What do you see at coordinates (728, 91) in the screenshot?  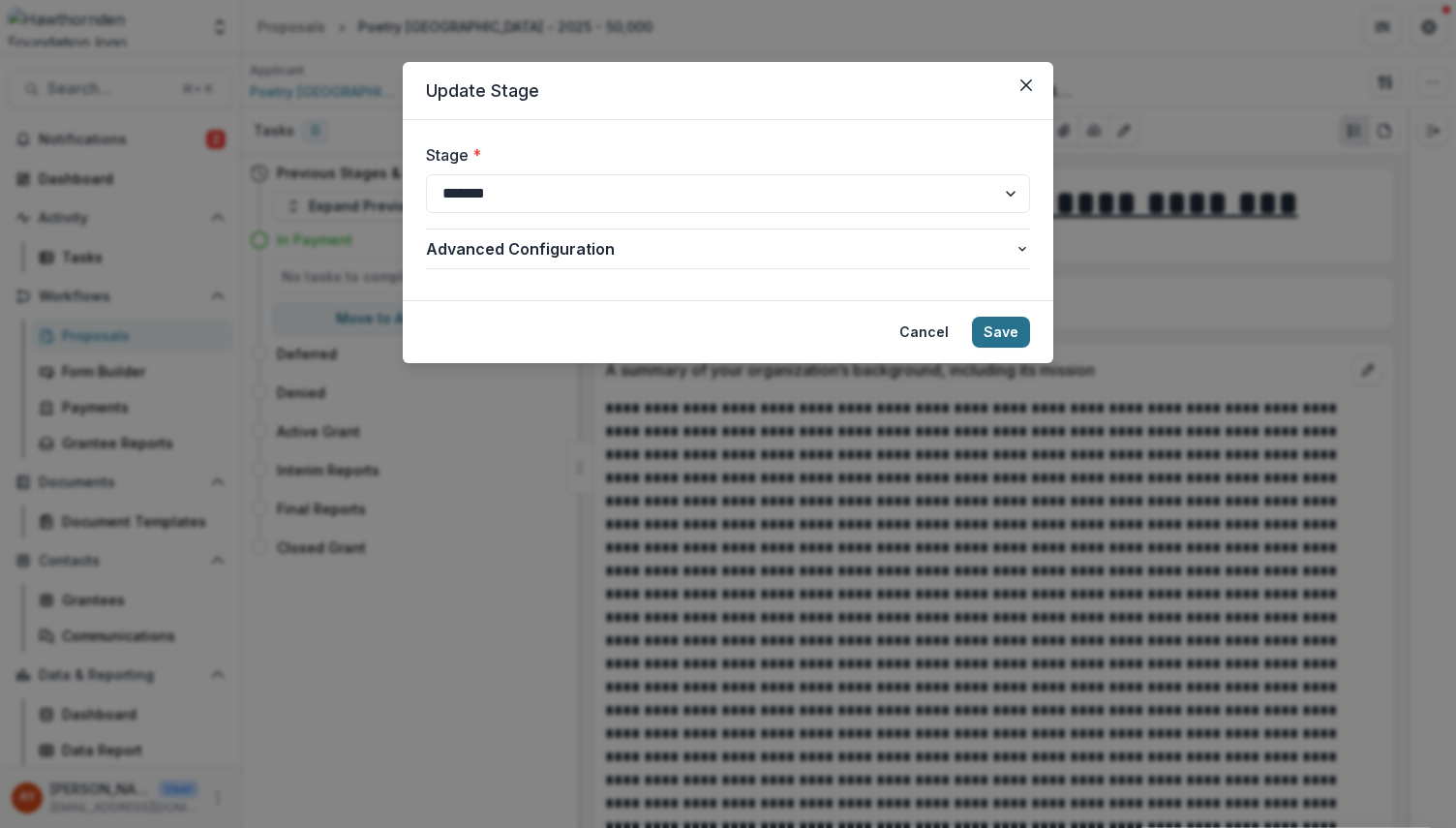 I see `header: Update Stage` at bounding box center [728, 91].